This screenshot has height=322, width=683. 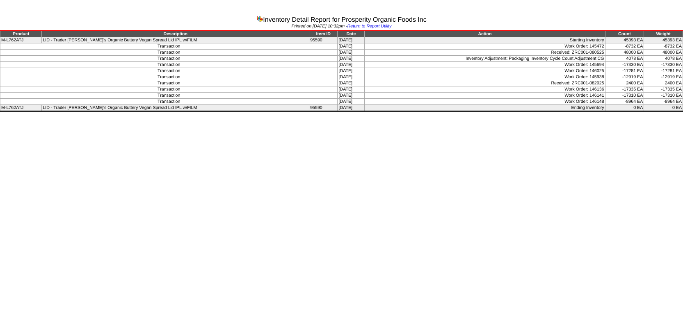 I want to click on td: Received: ZRC001-082025, so click(x=485, y=83).